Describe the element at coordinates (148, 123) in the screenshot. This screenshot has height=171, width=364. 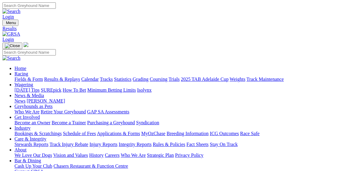
I see `a: Syndication` at that location.